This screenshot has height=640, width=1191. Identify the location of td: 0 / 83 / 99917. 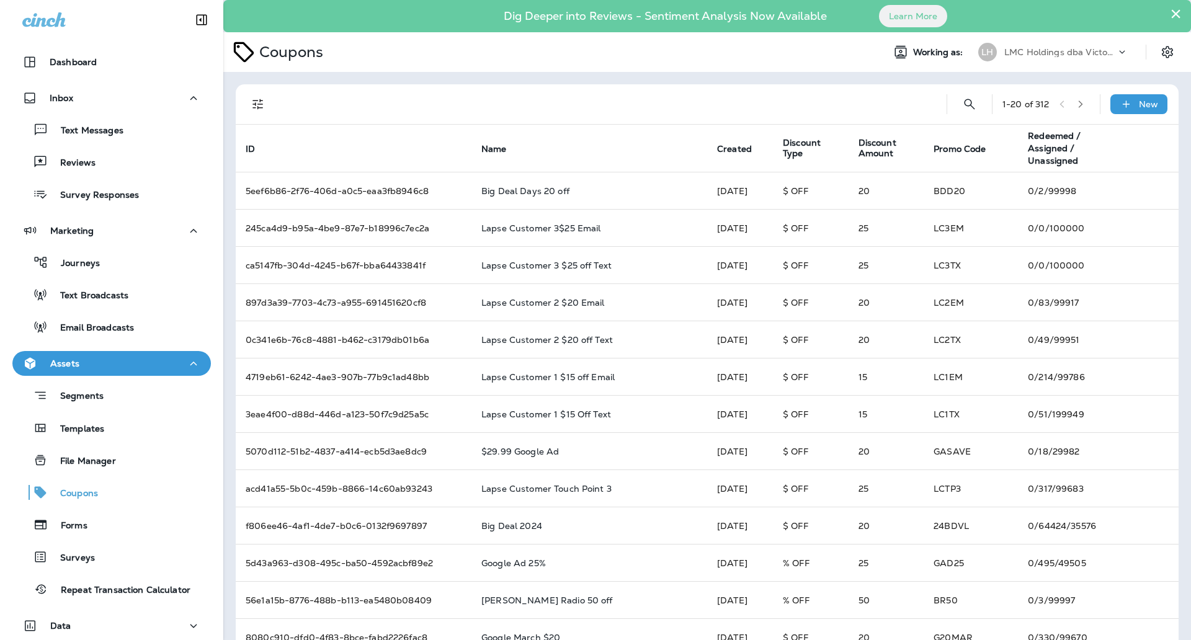
(1098, 303).